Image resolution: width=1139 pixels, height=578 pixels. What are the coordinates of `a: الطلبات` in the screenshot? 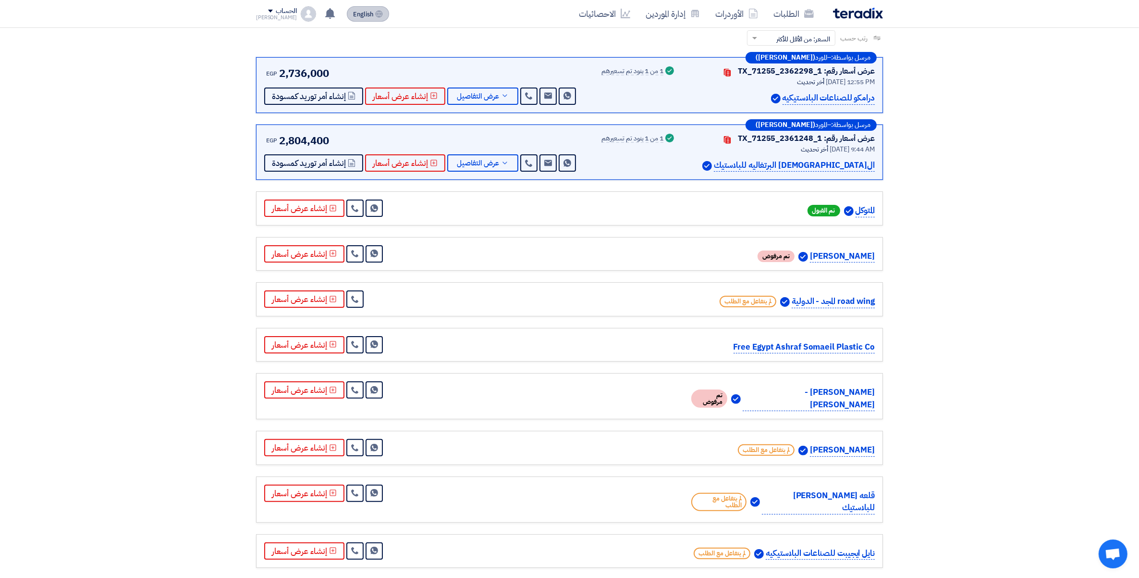 It's located at (794, 13).